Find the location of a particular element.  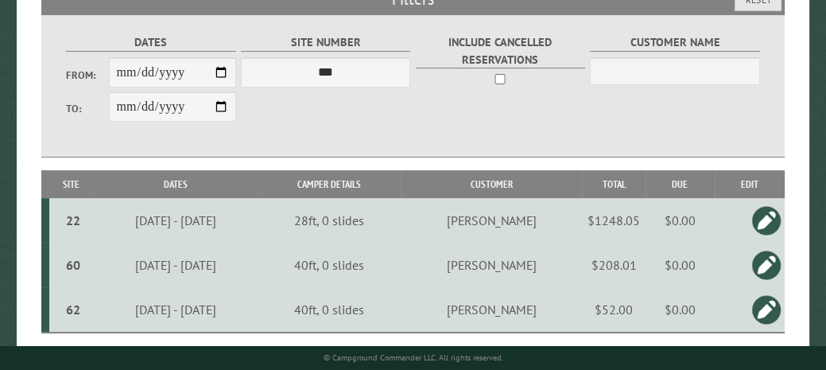

label: Site Number is located at coordinates (325, 42).